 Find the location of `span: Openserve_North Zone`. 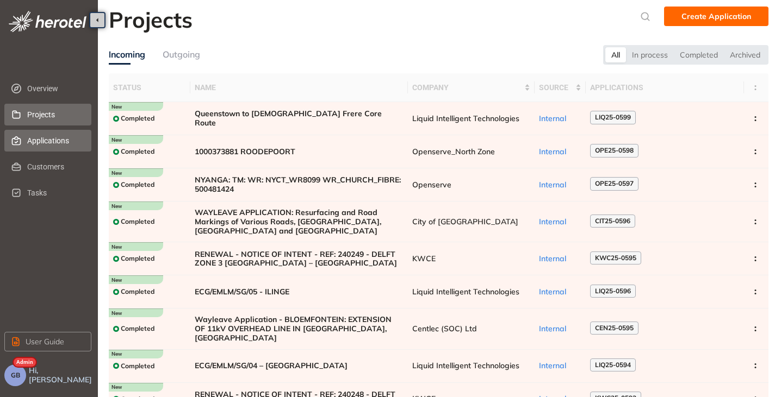

span: Openserve_North Zone is located at coordinates (471, 152).